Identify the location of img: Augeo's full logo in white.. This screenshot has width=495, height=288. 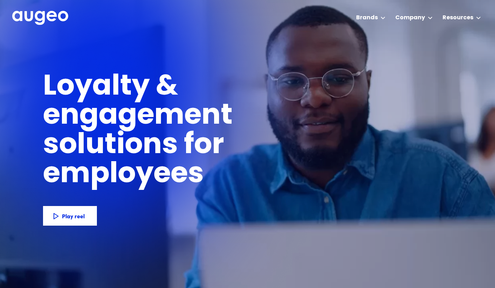
(40, 18).